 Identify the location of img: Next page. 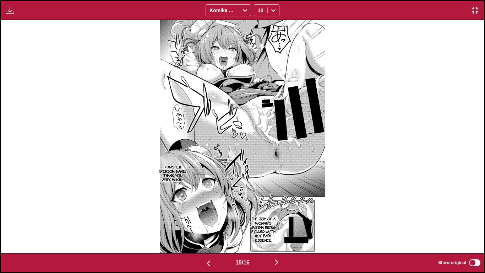
(277, 262).